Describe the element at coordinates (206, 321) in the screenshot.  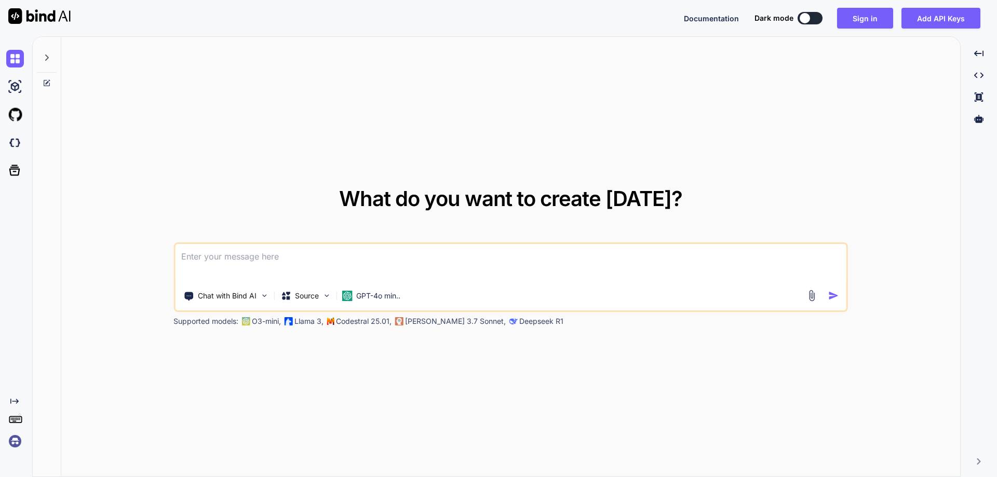
I see `p: Supported models:` at that location.